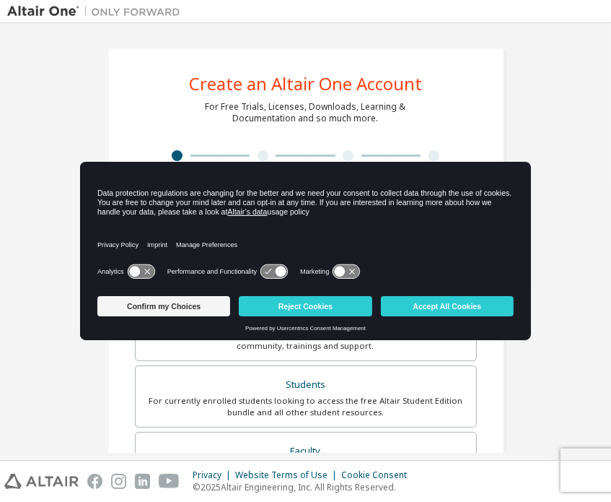 This screenshot has width=611, height=502. I want to click on img: instagram.svg, so click(118, 481).